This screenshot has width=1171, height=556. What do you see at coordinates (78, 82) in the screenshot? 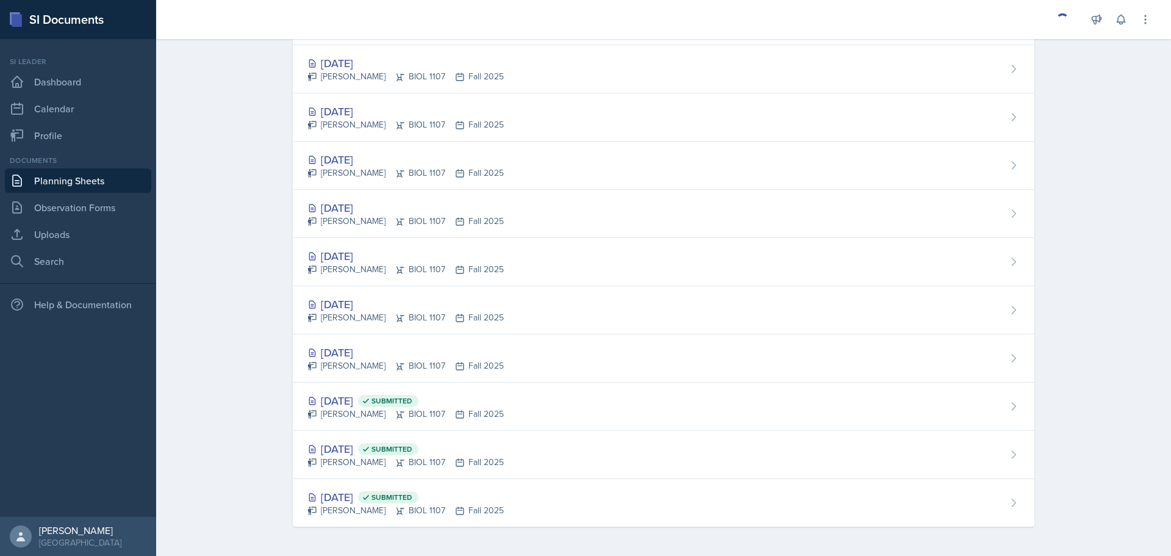
I see `a: Dashboard` at bounding box center [78, 82].